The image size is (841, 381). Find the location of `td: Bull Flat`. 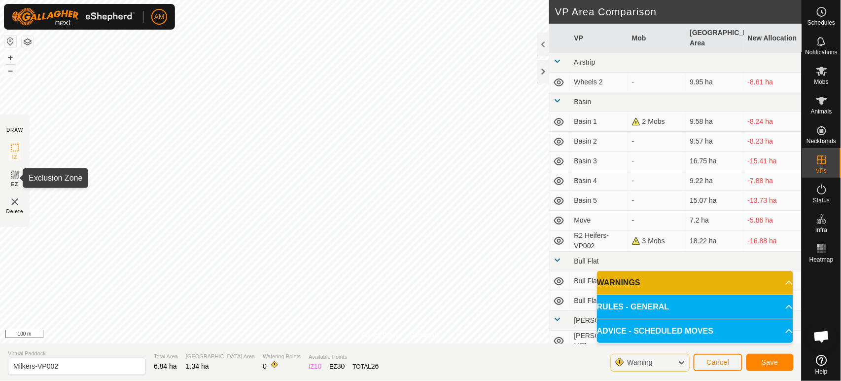

td: Bull Flat is located at coordinates (599, 281).